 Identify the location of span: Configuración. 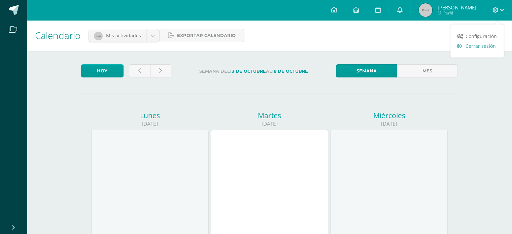
(481, 36).